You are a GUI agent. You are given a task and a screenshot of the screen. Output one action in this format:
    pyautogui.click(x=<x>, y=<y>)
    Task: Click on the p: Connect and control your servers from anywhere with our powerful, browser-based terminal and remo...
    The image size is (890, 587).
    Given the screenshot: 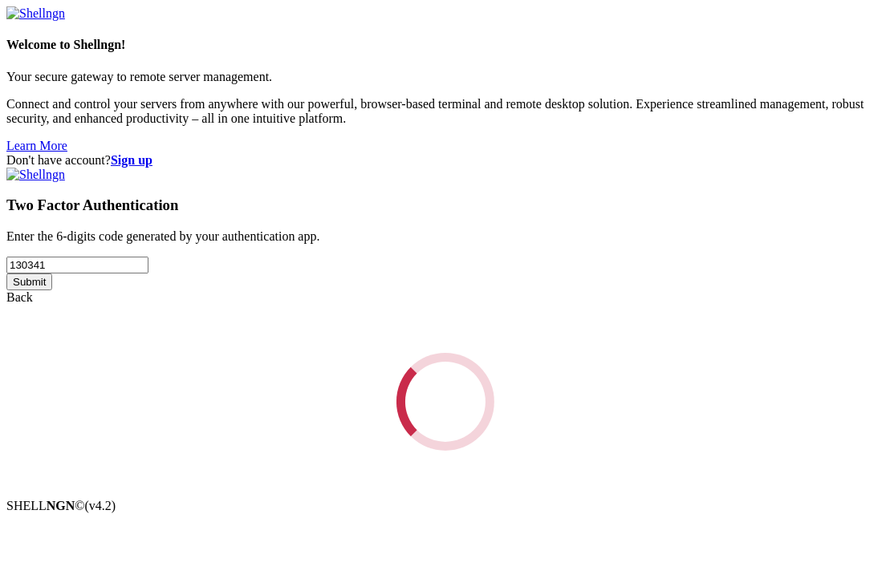 What is the action you would take?
    pyautogui.click(x=444, y=111)
    